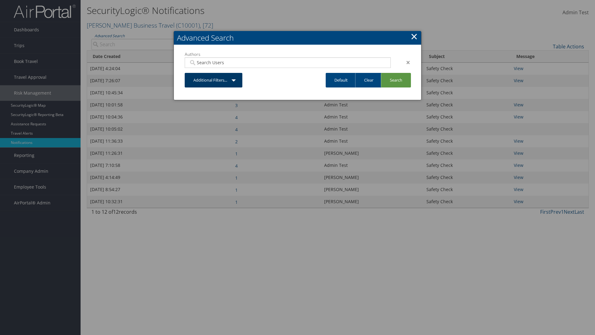  Describe the element at coordinates (341, 80) in the screenshot. I see `a: Default` at that location.